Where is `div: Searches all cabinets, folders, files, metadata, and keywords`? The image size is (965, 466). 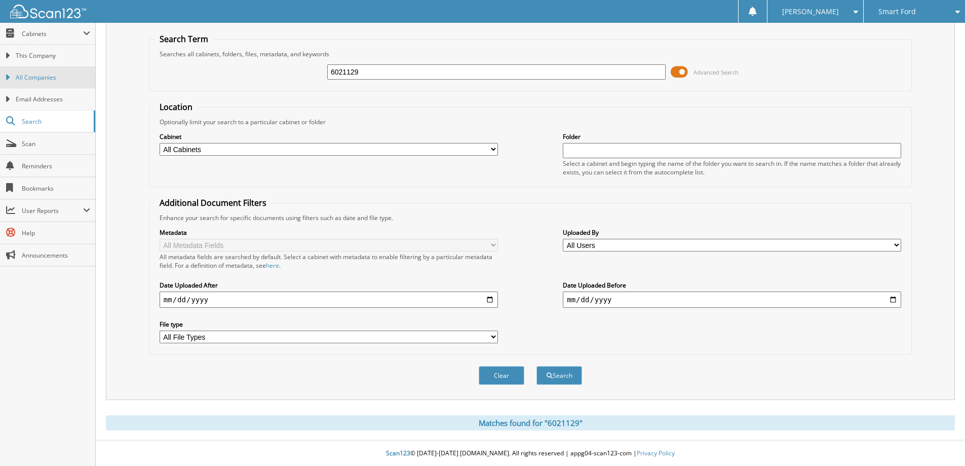 div: Searches all cabinets, folders, files, metadata, and keywords is located at coordinates (530, 54).